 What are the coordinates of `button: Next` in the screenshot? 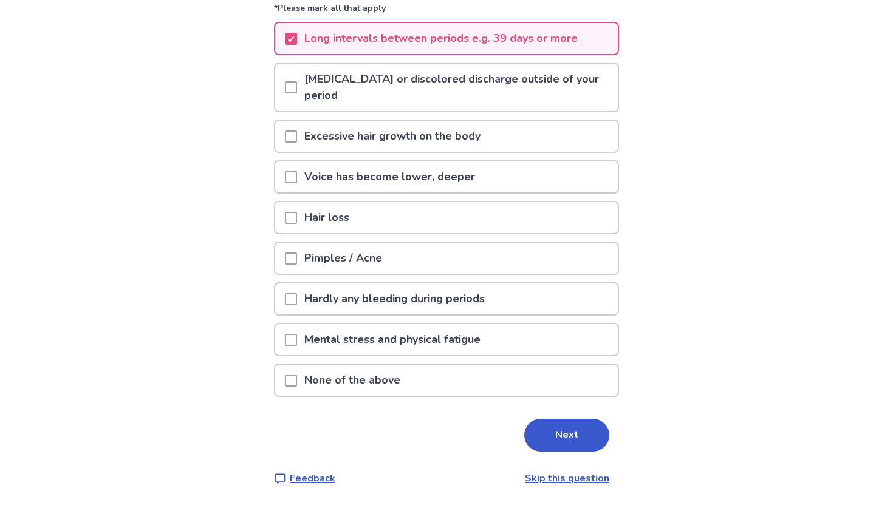 It's located at (567, 436).